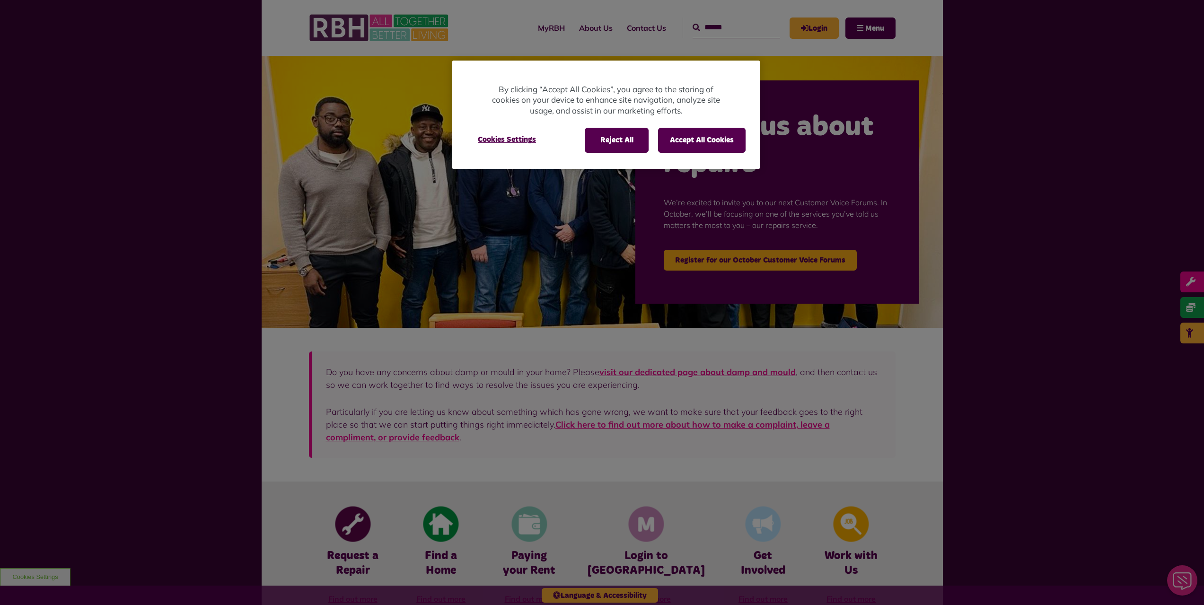 This screenshot has width=1204, height=605. Describe the element at coordinates (606, 100) in the screenshot. I see `p: By clicking “Accept All Cookies”, you agree to the storing of cookies on your device to enhance s...` at that location.